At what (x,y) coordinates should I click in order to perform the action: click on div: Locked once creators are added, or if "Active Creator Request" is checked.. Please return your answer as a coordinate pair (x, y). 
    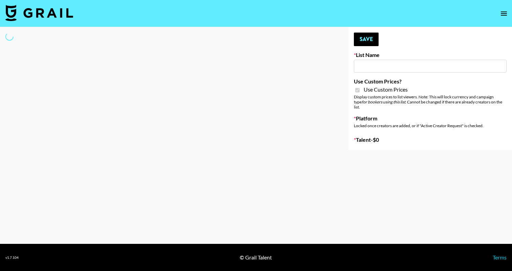
    Looking at the image, I should click on (430, 125).